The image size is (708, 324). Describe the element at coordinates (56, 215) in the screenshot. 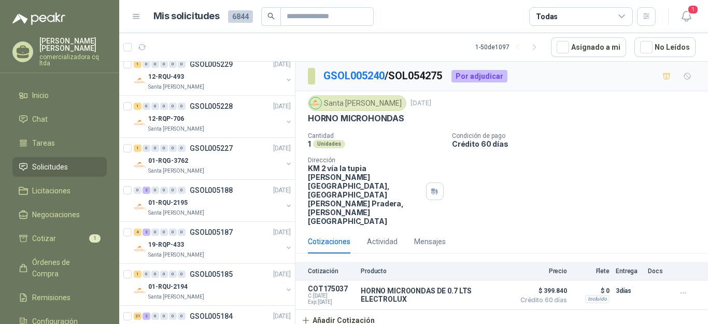

I see `span: Negociaciones` at that location.